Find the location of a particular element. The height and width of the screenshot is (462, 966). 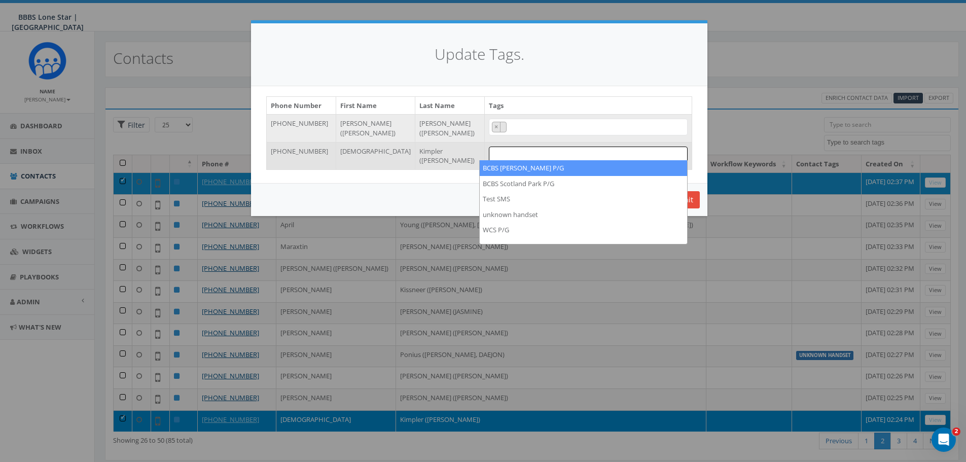

li: Test SMS is located at coordinates (583, 199).